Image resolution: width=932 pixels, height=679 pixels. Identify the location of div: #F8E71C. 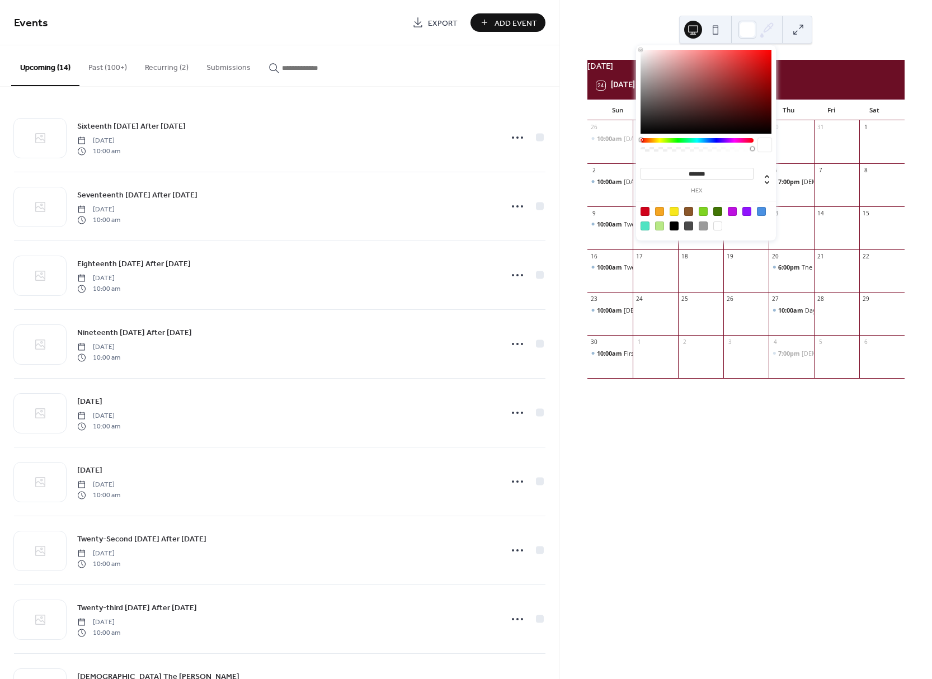
(674, 211).